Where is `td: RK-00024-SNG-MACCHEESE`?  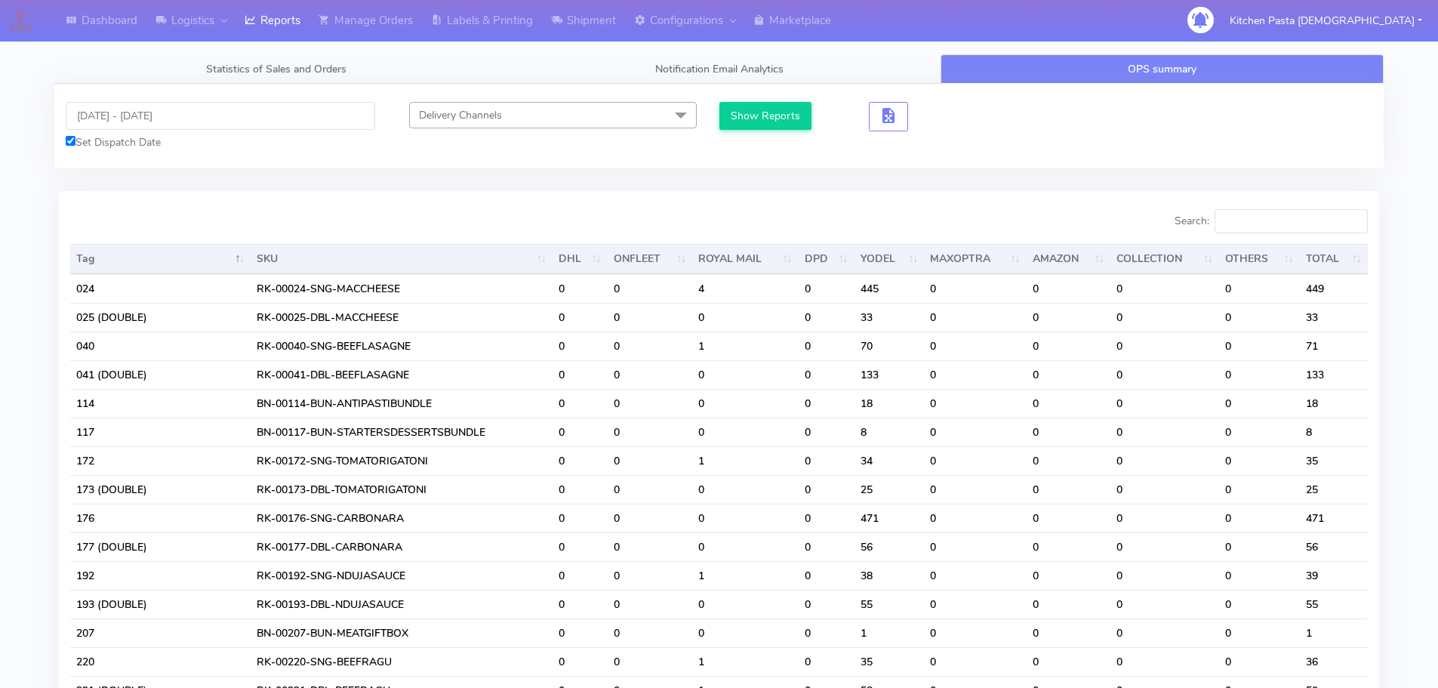 td: RK-00024-SNG-MACCHEESE is located at coordinates (401, 288).